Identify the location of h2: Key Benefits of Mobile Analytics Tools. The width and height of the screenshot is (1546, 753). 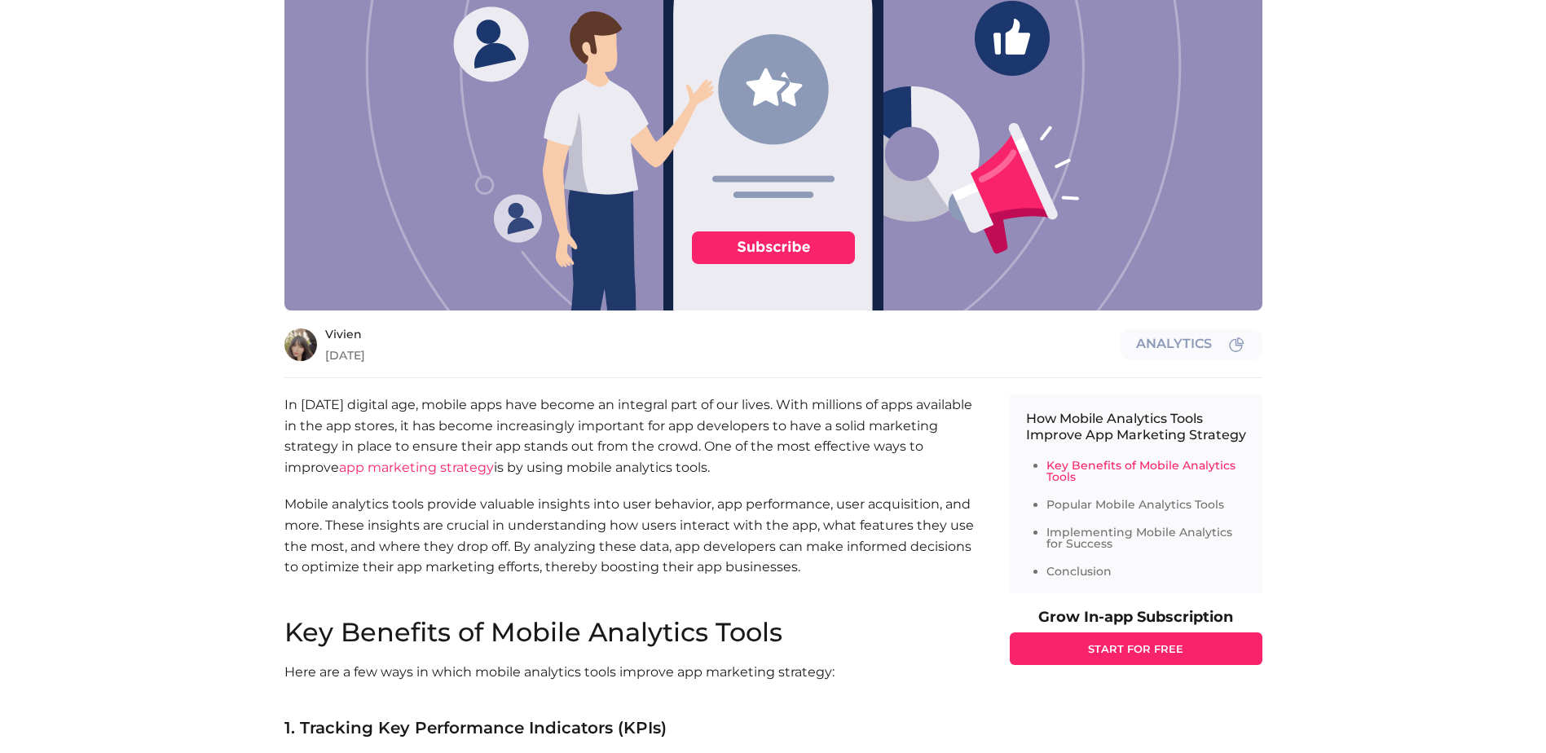
(631, 632).